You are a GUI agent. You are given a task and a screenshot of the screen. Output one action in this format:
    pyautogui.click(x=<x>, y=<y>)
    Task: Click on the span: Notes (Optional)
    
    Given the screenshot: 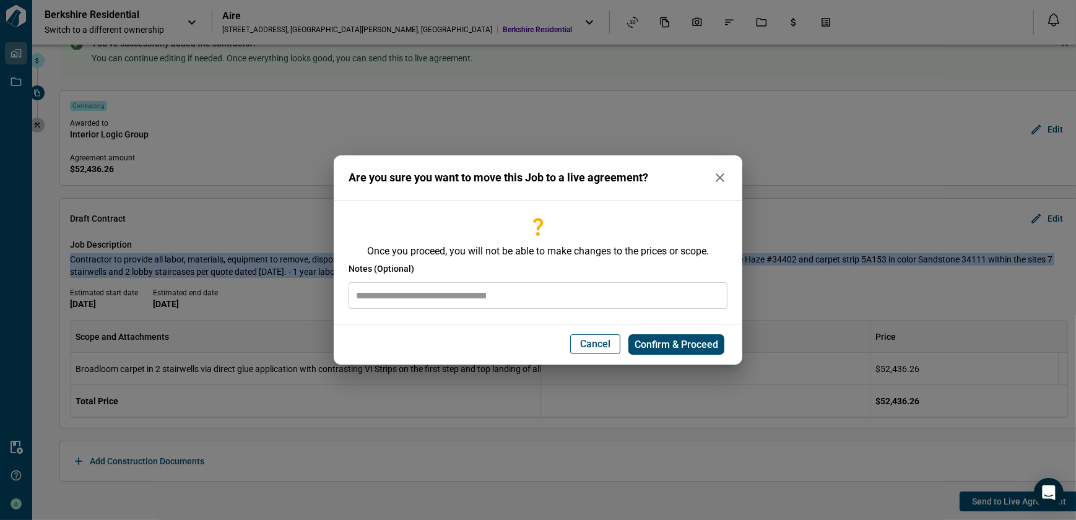 What is the action you would take?
    pyautogui.click(x=381, y=269)
    